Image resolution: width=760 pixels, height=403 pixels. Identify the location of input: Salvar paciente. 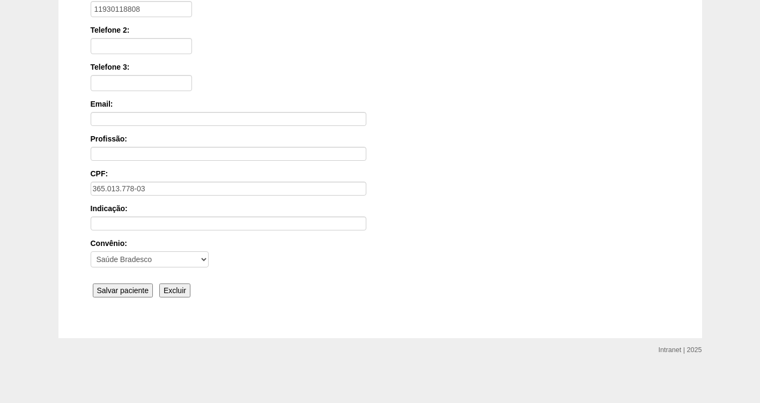
(123, 291).